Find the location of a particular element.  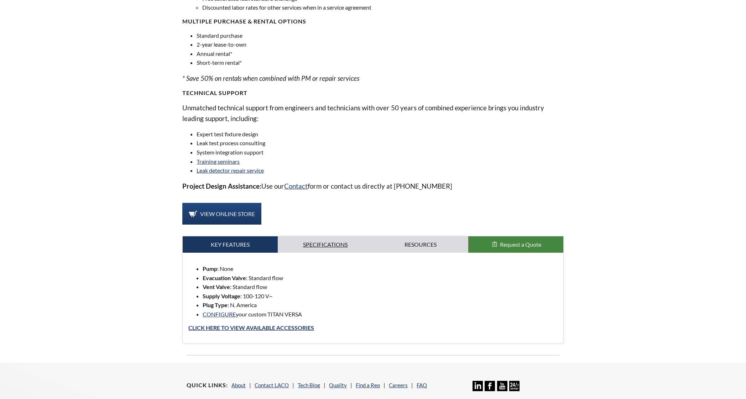

li: Annual rental* is located at coordinates (380, 54).